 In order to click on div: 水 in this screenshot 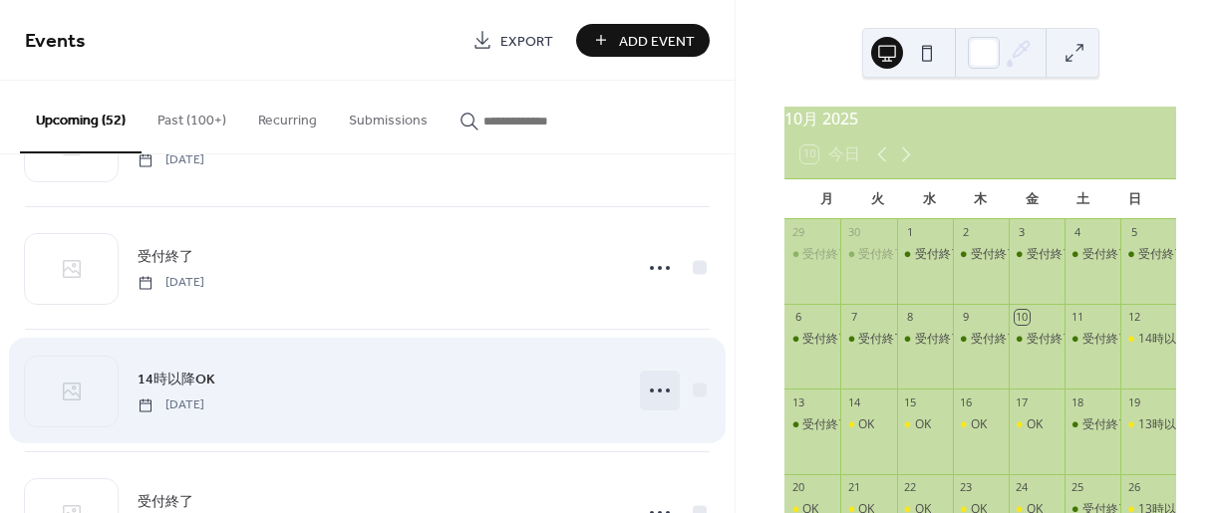, I will do `click(929, 199)`.